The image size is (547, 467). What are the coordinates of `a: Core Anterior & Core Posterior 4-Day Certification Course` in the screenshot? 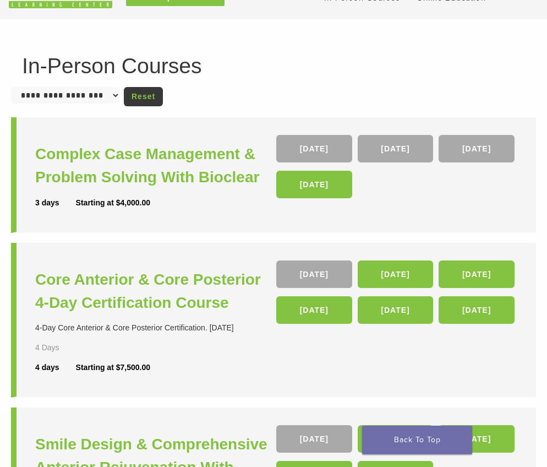 It's located at (156, 291).